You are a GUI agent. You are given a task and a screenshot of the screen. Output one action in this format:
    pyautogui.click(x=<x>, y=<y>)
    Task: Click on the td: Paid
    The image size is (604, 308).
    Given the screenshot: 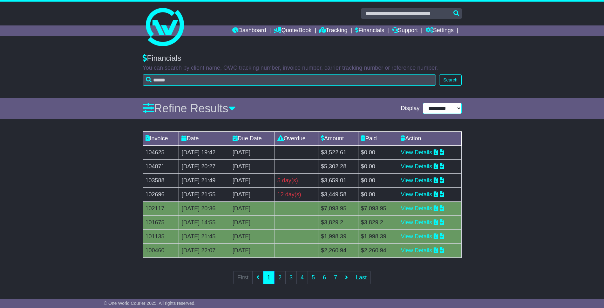 What is the action you would take?
    pyautogui.click(x=378, y=138)
    